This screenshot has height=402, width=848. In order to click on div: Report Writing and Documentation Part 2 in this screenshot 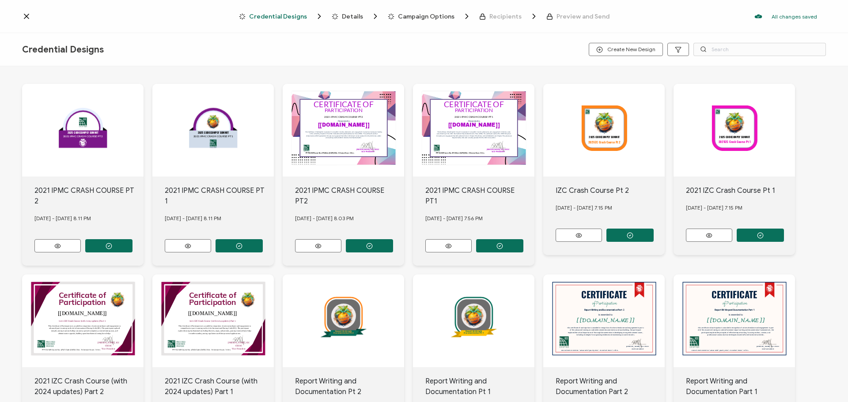, I will do `click(610, 387)`.